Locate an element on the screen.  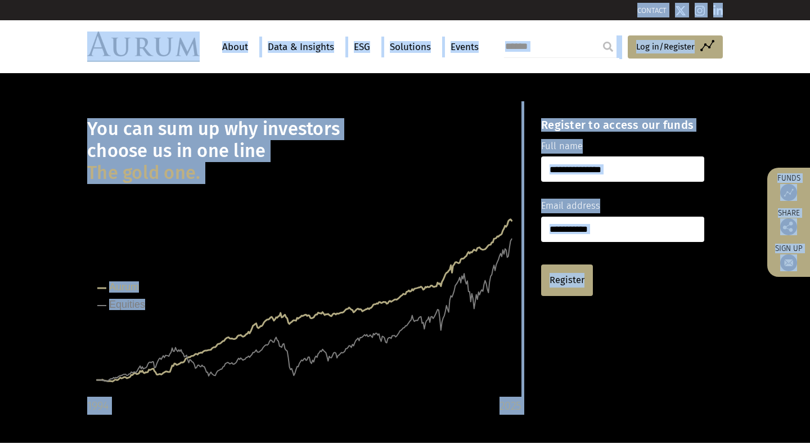
img: Share this post is located at coordinates (788, 227).